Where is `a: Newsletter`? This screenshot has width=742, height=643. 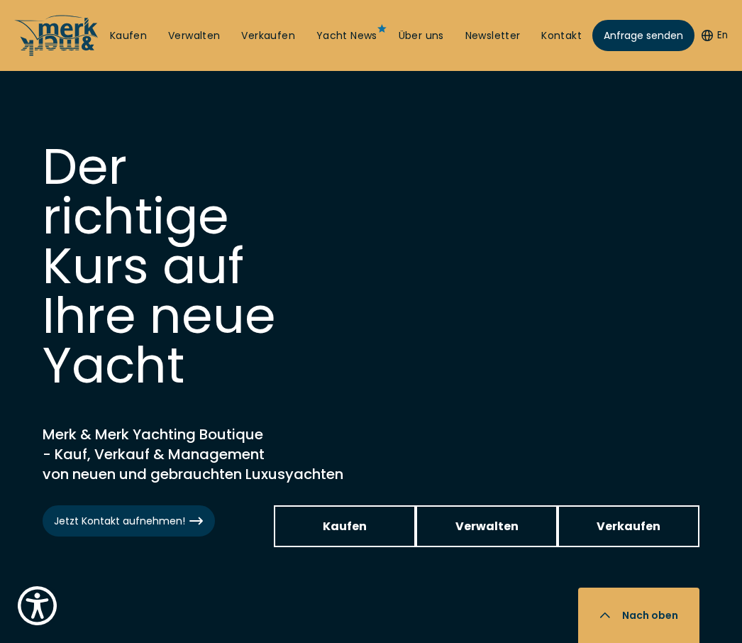
a: Newsletter is located at coordinates (493, 36).